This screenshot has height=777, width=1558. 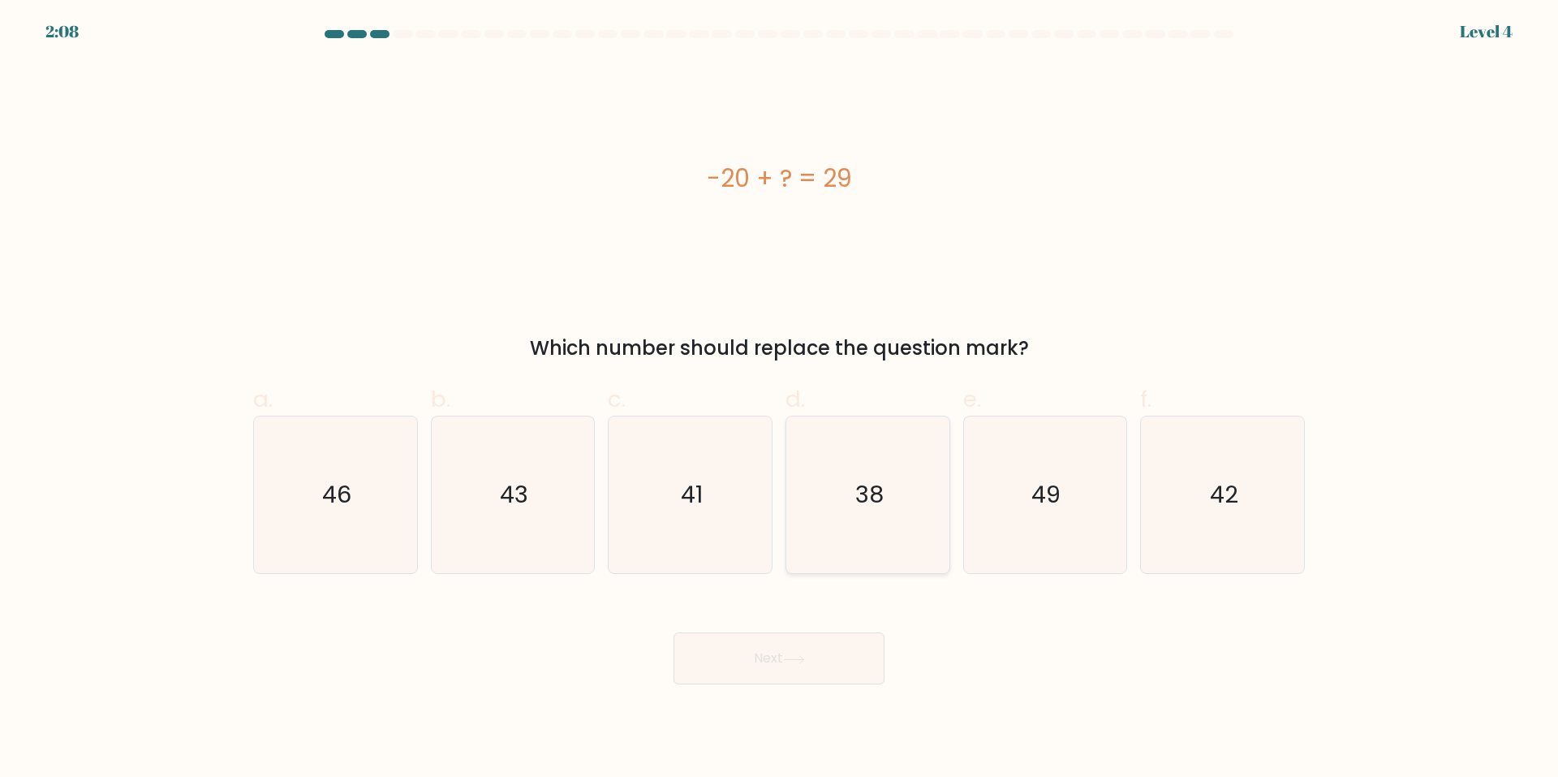 I want to click on text: 43, so click(x=514, y=495).